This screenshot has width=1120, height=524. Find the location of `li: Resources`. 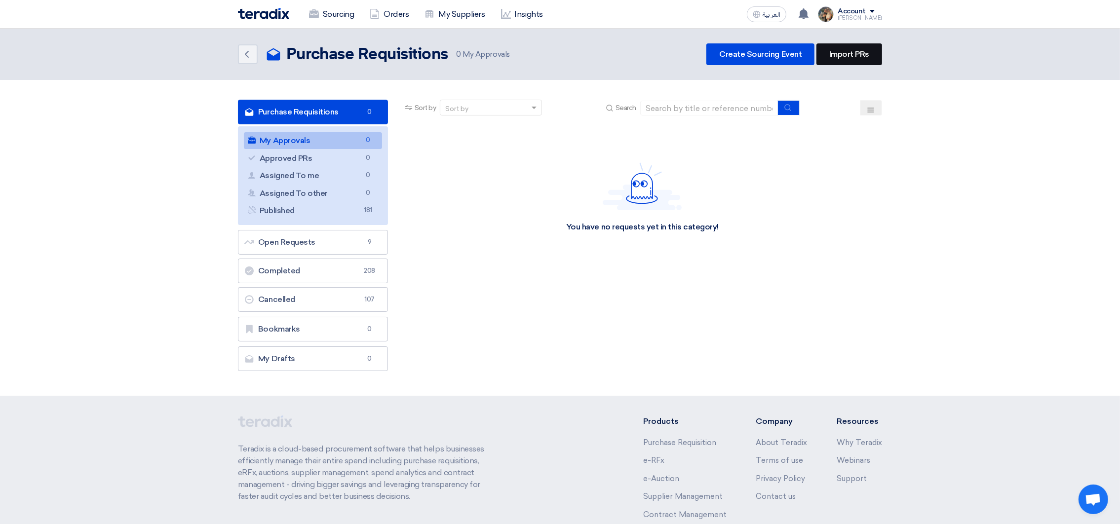

li: Resources is located at coordinates (859, 422).